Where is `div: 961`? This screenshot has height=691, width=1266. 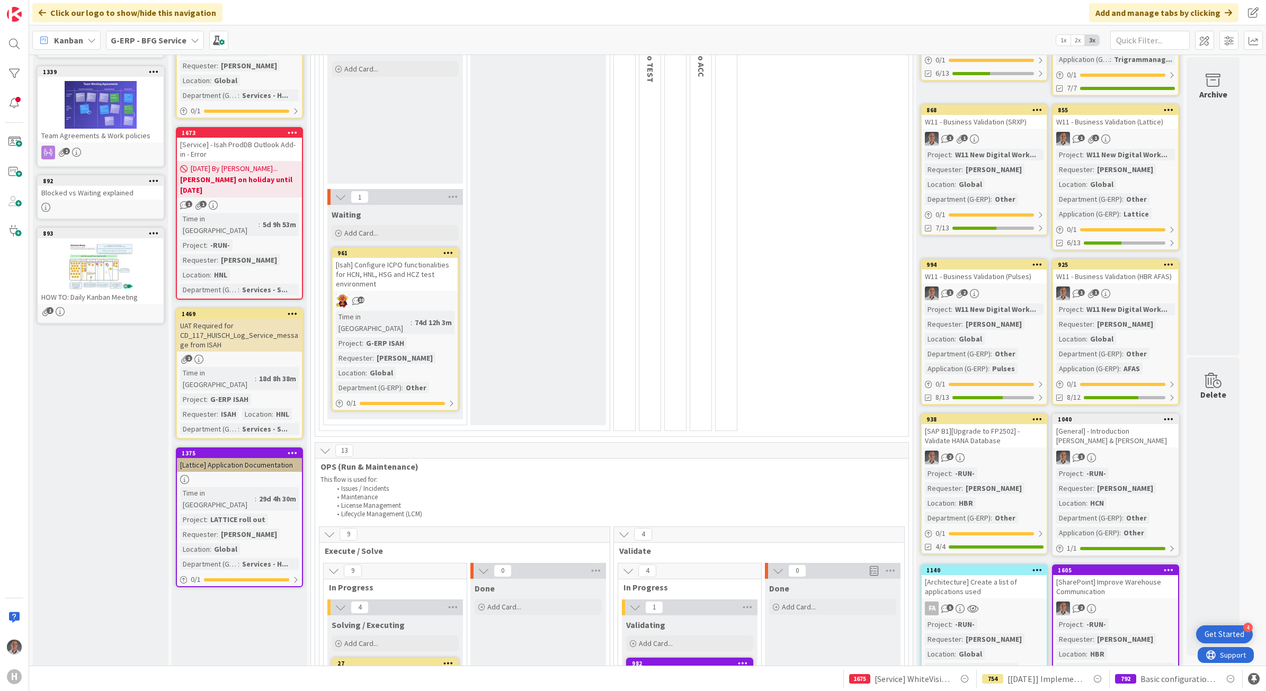 div: 961 is located at coordinates (397, 253).